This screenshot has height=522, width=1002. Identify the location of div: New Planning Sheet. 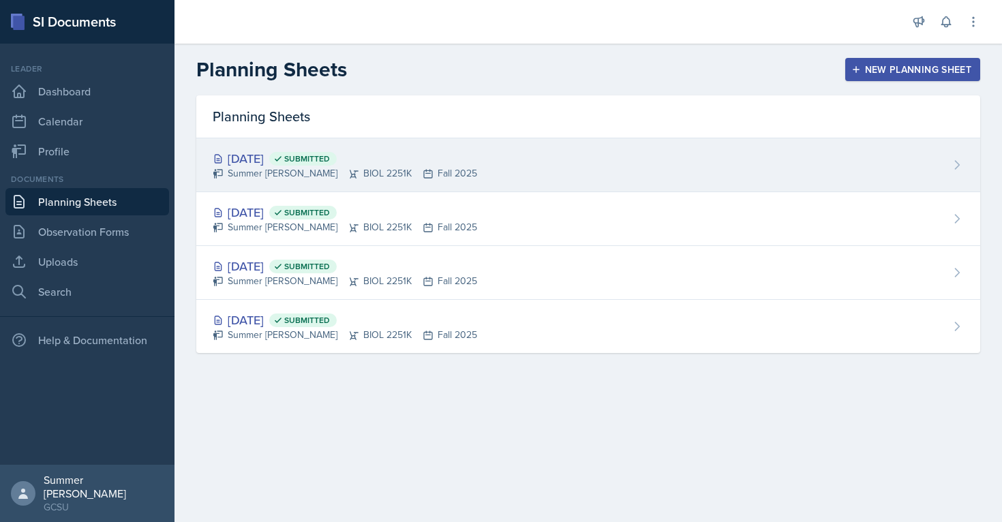
(913, 70).